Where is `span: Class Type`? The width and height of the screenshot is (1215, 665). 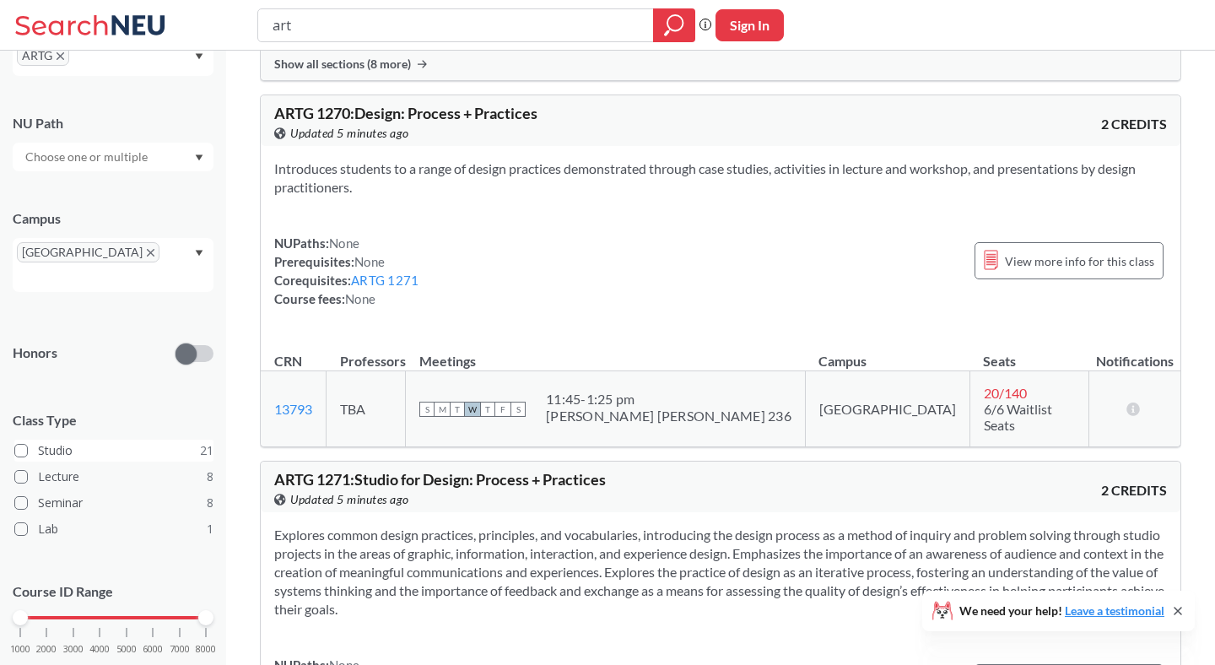
span: Class Type is located at coordinates (113, 420).